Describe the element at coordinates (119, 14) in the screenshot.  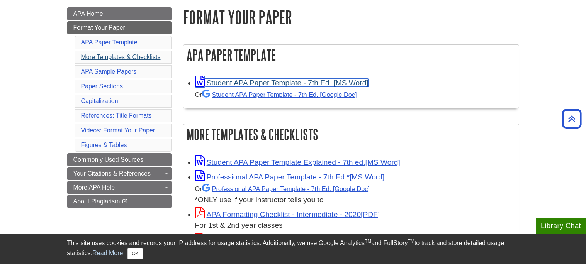
I see `a: APA Home` at that location.